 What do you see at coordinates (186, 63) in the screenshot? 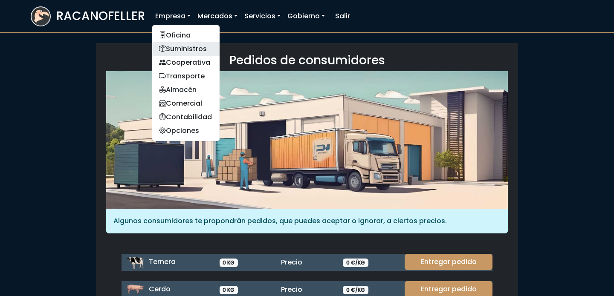
I see `a: Cooperativa` at bounding box center [186, 63].